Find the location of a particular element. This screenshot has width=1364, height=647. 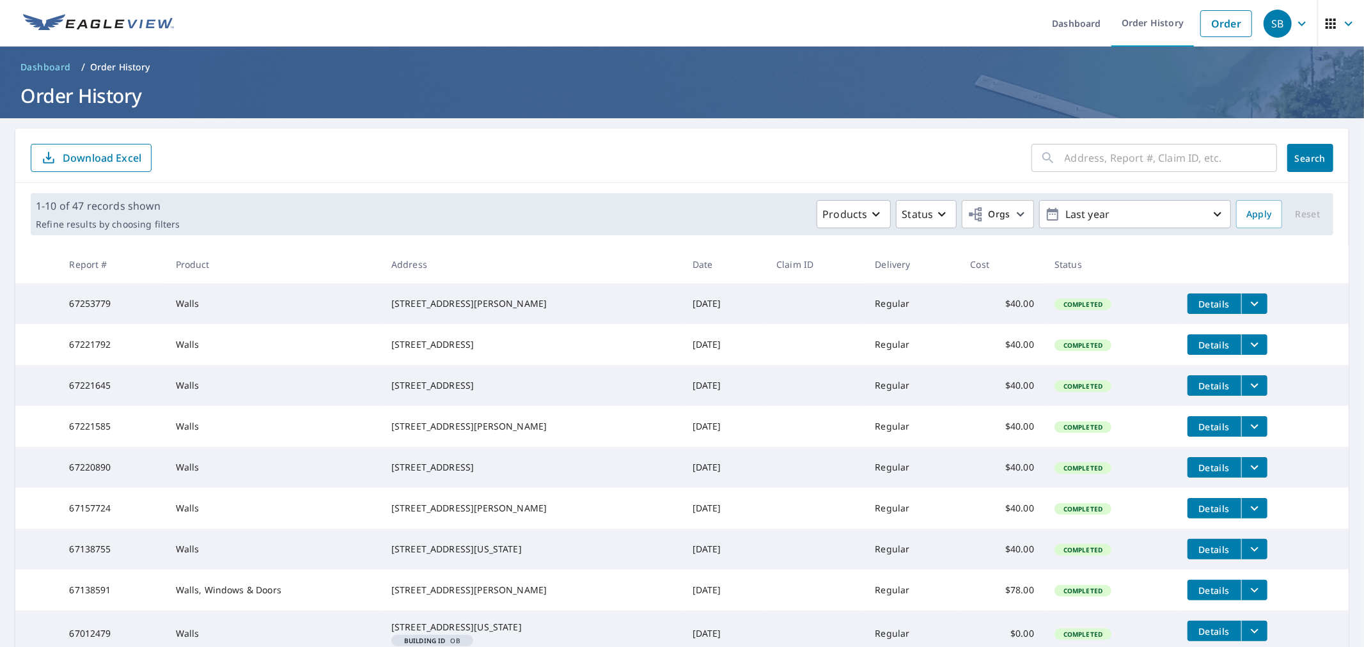

button: filesDropdownBtn-67138591 is located at coordinates (1254, 590).